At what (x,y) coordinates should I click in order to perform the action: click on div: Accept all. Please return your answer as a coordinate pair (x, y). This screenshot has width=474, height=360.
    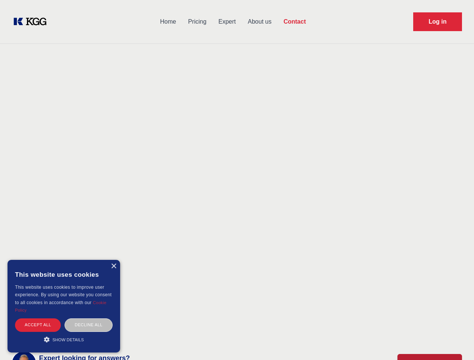
    Looking at the image, I should click on (38, 325).